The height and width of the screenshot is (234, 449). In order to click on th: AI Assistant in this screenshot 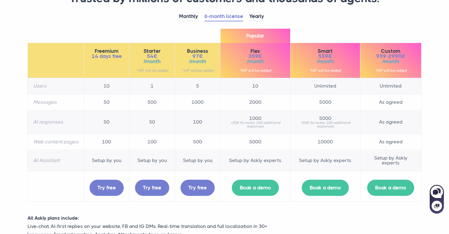, I will do `click(56, 160)`.